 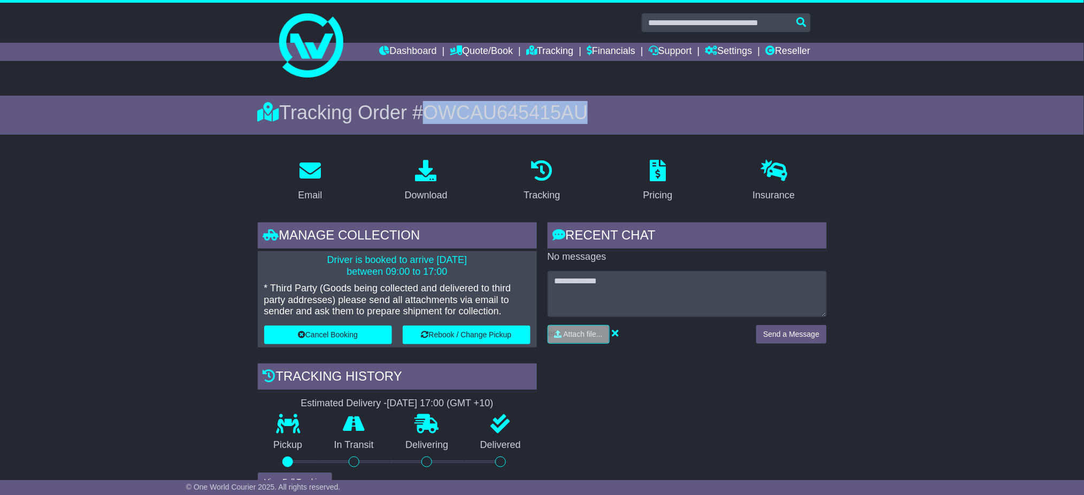 I want to click on p: Delivering, so click(x=427, y=446).